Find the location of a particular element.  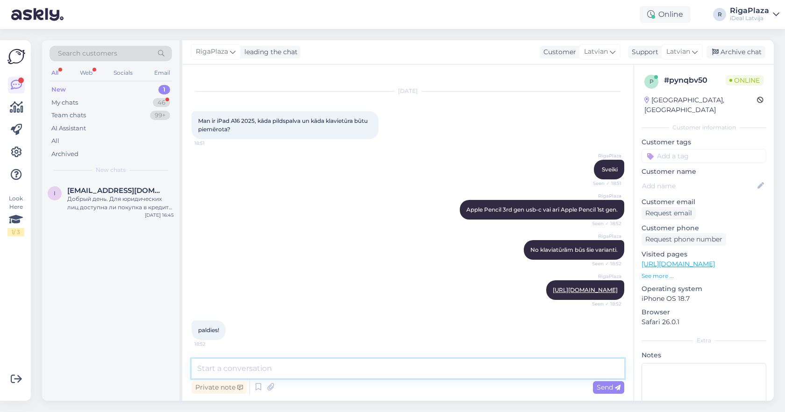

div: Team chats is located at coordinates (69, 115).